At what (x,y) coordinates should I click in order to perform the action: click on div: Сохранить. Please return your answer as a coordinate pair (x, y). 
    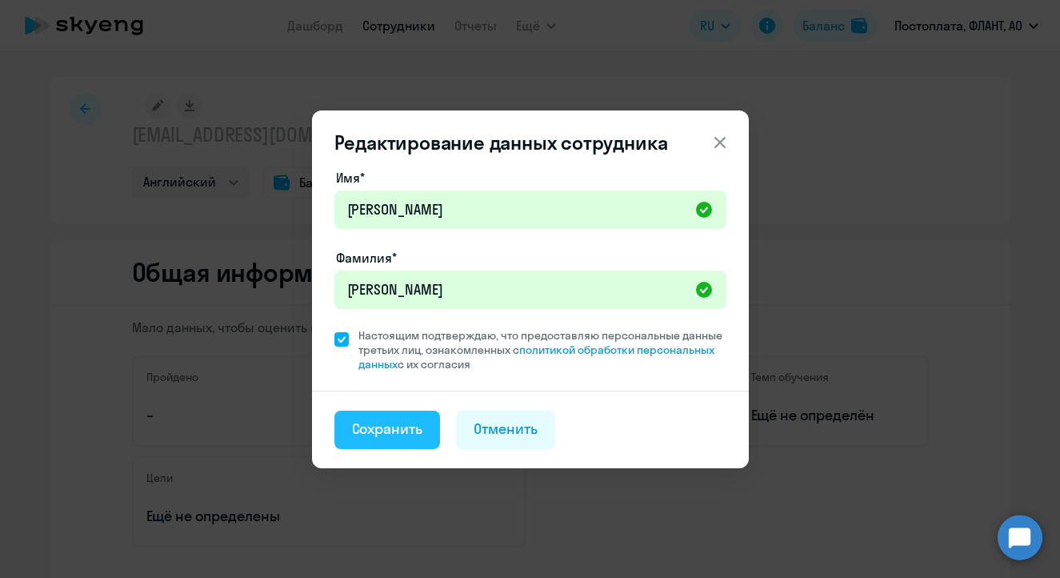
    Looking at the image, I should click on (387, 429).